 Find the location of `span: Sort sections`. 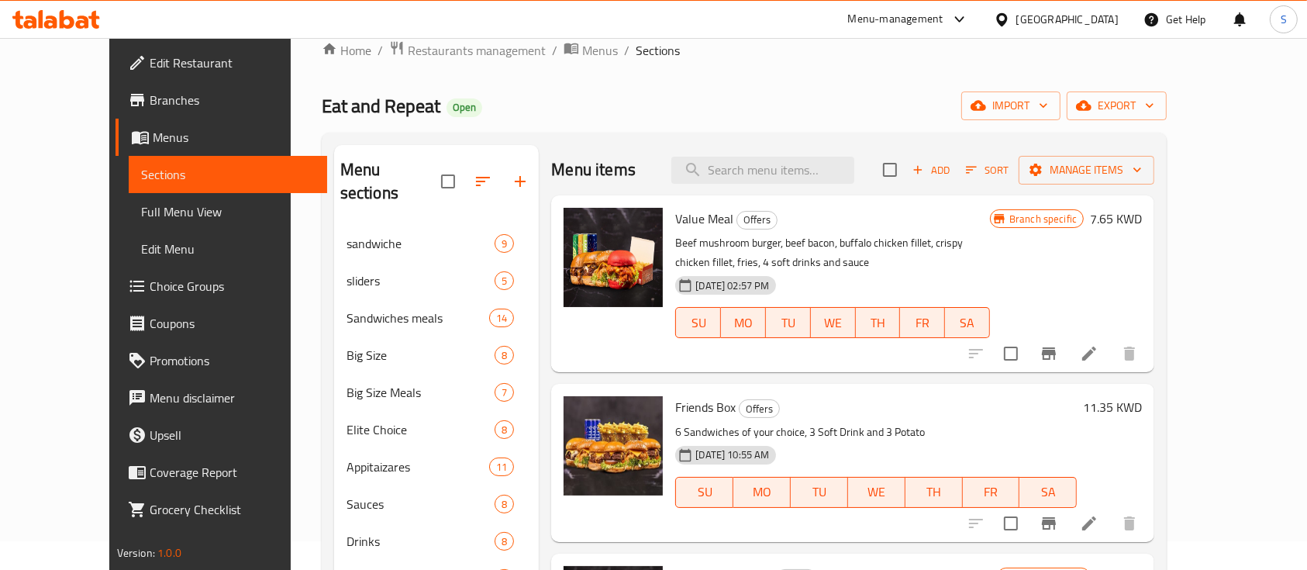

span: Sort sections is located at coordinates (483, 181).